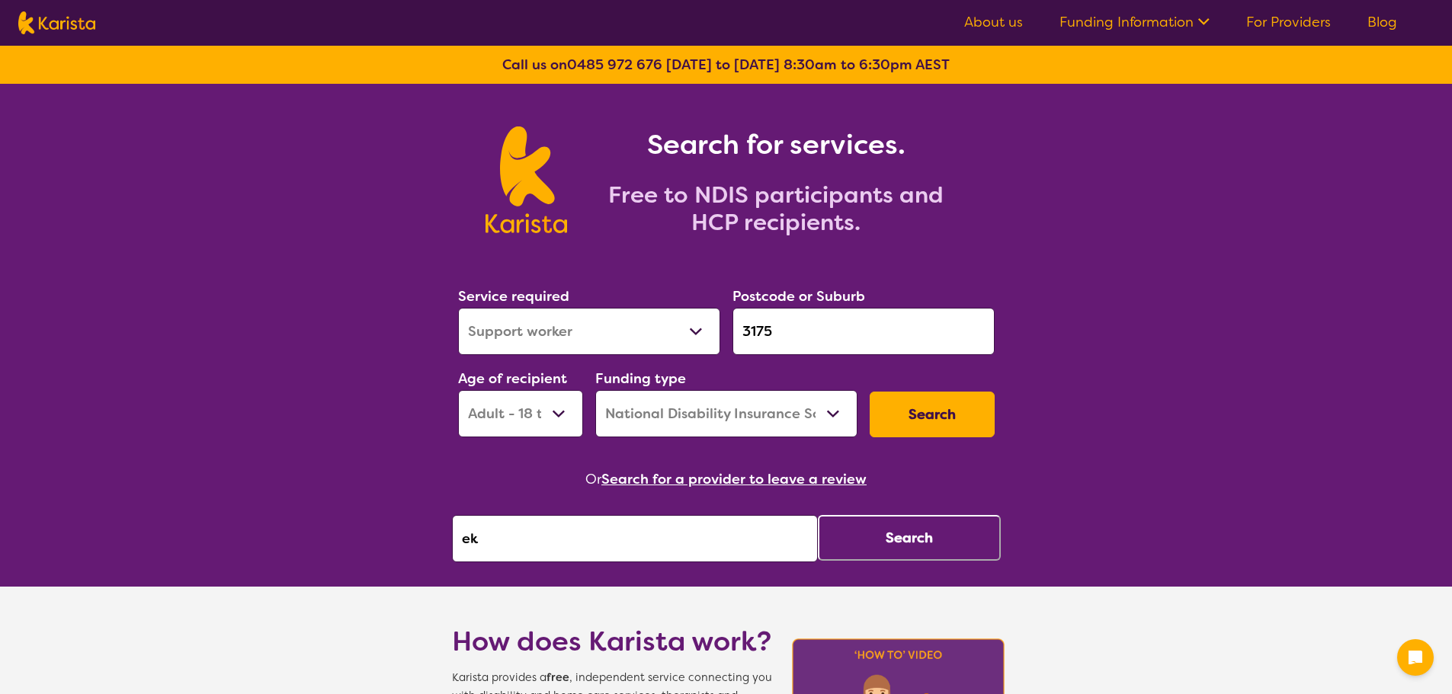  Describe the element at coordinates (635, 539) in the screenshot. I see `input: Type provider name here` at that location.